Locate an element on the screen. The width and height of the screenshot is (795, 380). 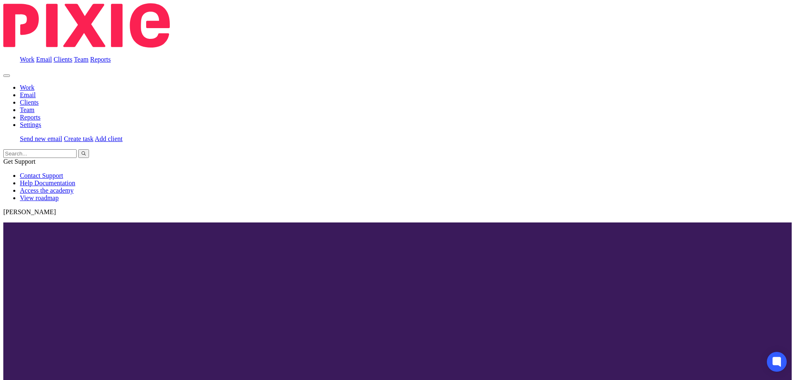
span: Help Documentation is located at coordinates (48, 183).